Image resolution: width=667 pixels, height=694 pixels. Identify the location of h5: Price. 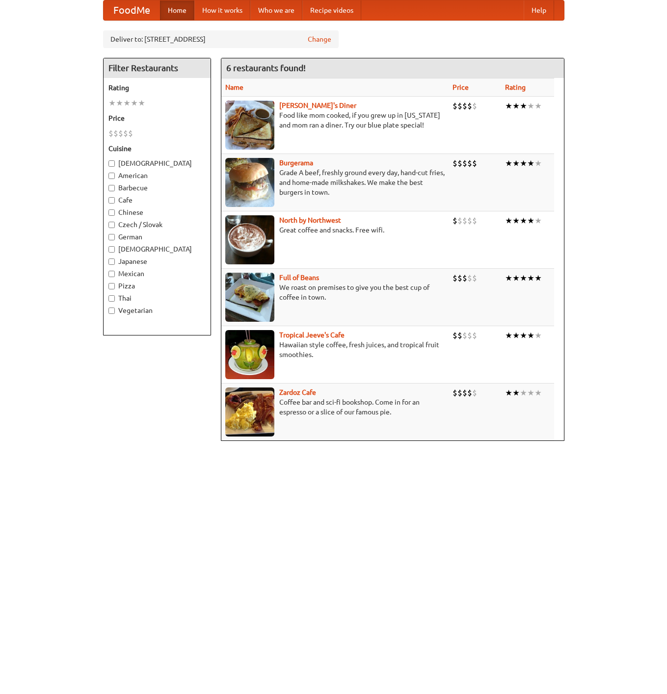
(157, 118).